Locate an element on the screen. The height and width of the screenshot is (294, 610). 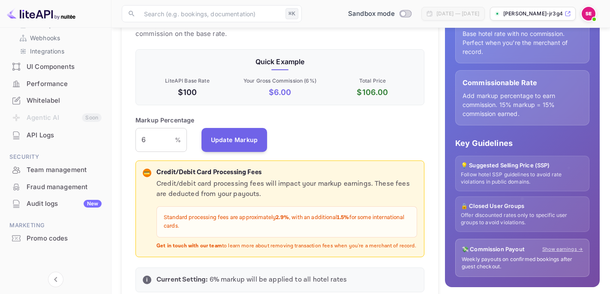
a: Audit logsNew is located at coordinates (55, 204).